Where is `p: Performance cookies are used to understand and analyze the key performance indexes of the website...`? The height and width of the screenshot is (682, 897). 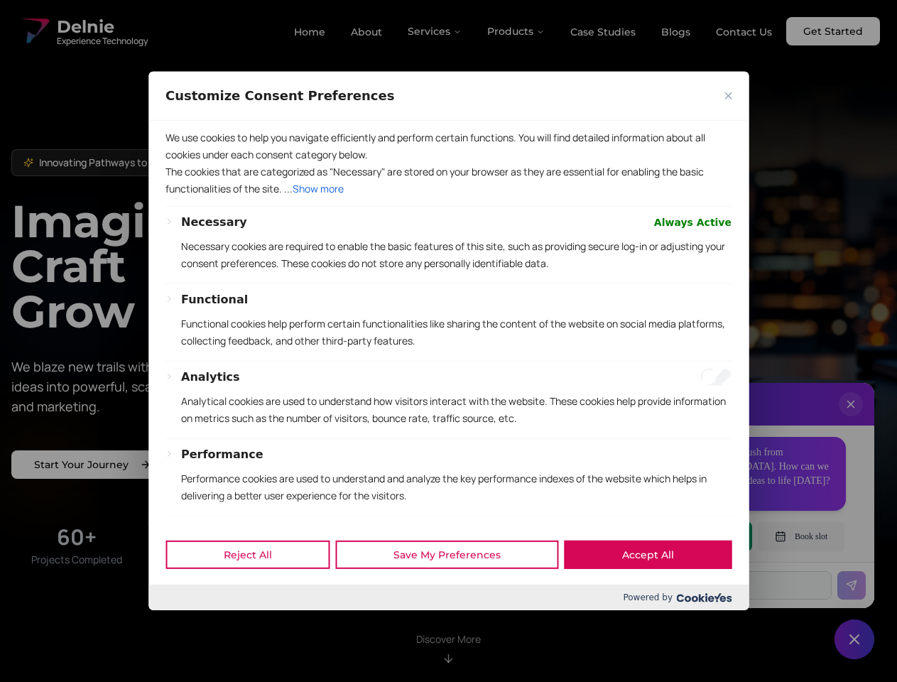 p: Performance cookies are used to understand and analyze the key performance indexes of the website... is located at coordinates (456, 487).